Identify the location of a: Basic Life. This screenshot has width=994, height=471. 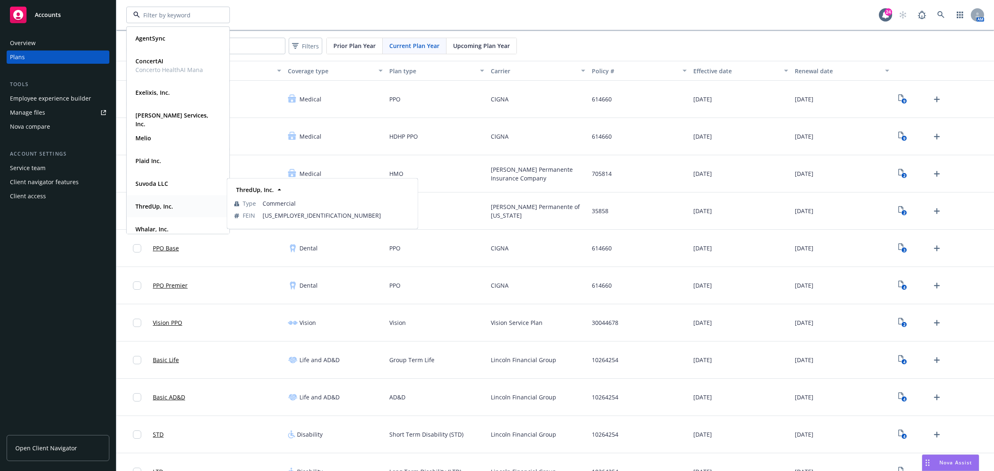
(166, 360).